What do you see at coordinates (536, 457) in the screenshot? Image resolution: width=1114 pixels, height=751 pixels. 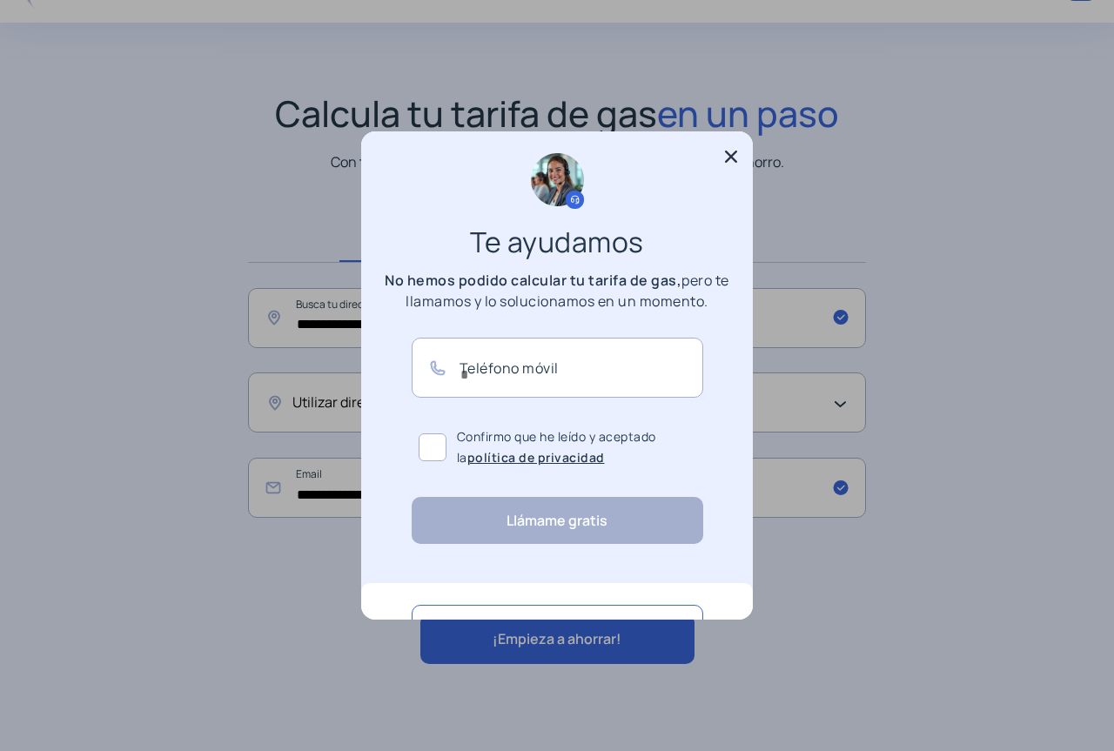 I see `a: política de privacidad` at bounding box center [536, 457].